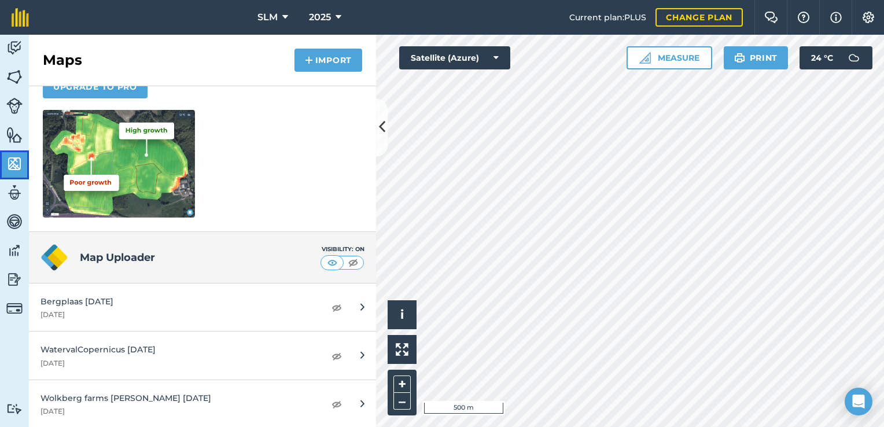 The width and height of the screenshot is (884, 427). Describe the element at coordinates (20, 17) in the screenshot. I see `img: fieldmargin Logo` at that location.